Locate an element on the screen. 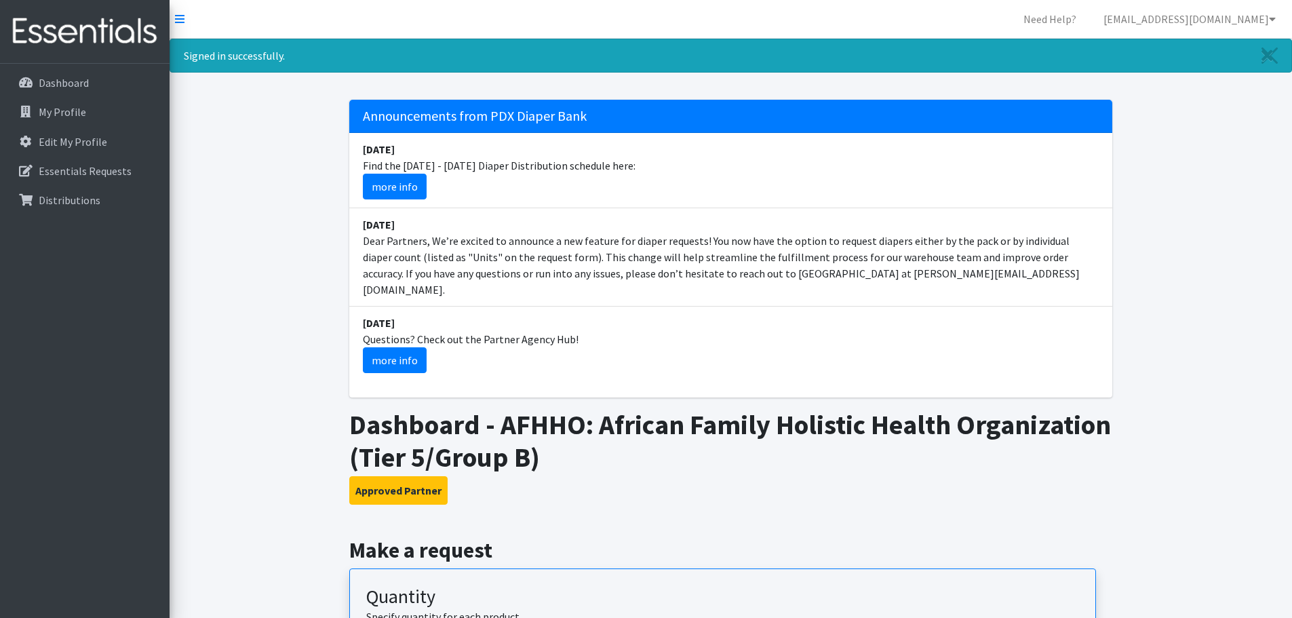 Image resolution: width=1292 pixels, height=618 pixels. img: HumanEssentials is located at coordinates (85, 31).